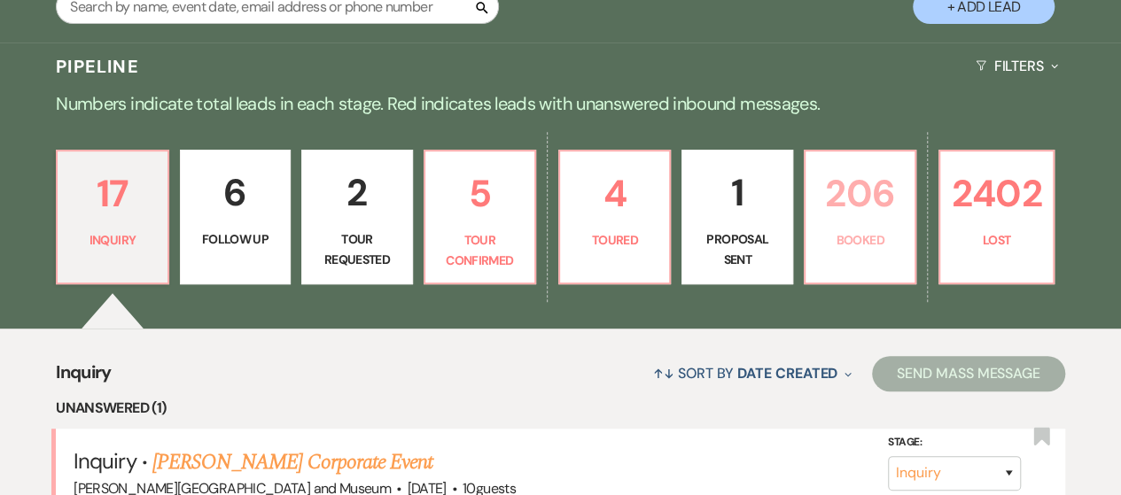  Describe the element at coordinates (235, 192) in the screenshot. I see `p: 6` at that location.